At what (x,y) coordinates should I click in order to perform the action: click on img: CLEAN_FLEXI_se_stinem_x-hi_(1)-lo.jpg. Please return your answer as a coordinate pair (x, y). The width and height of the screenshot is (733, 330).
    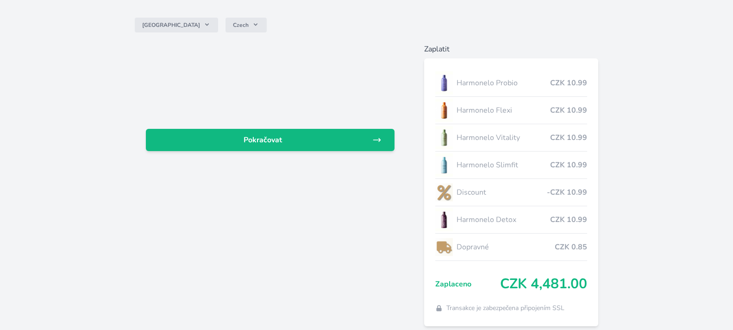
    Looking at the image, I should click on (444, 110).